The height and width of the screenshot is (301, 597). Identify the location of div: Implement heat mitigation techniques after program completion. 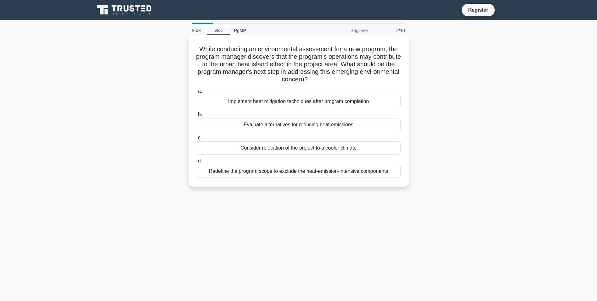
(299, 102).